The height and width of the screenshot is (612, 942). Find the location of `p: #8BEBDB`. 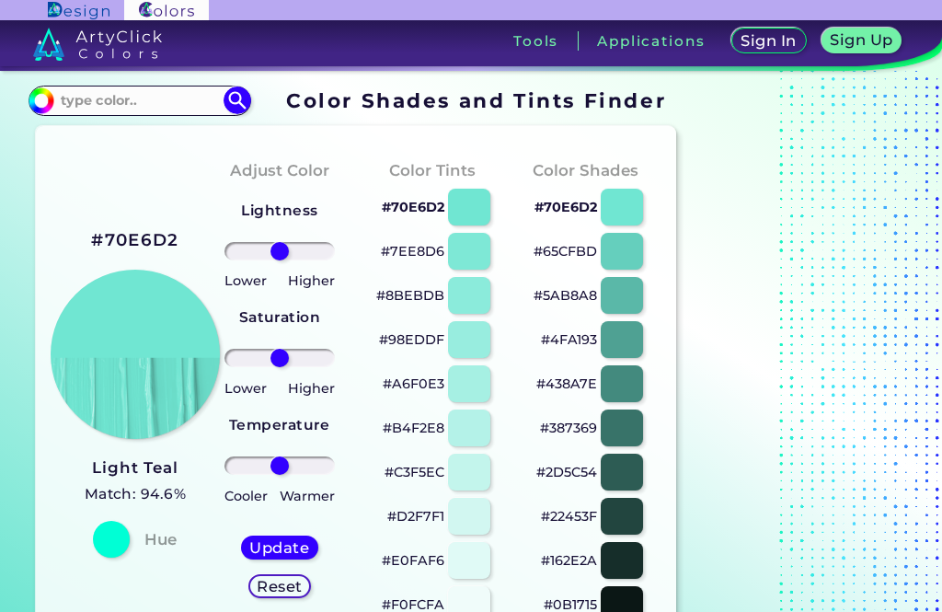

p: #8BEBDB is located at coordinates (410, 295).